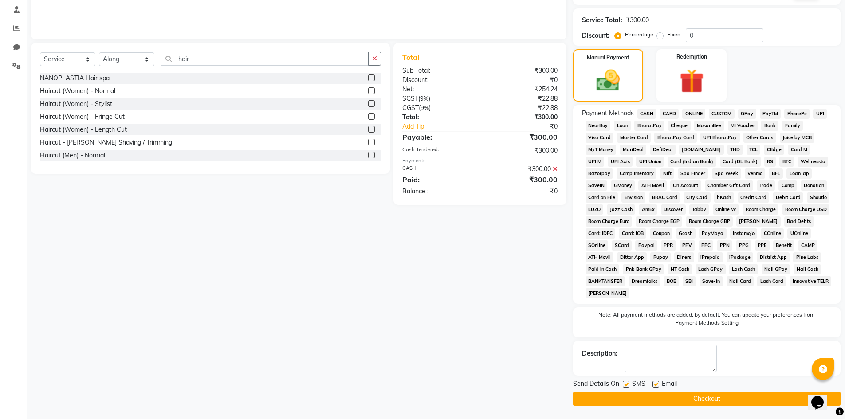  I want to click on span: Dittor App, so click(631, 257).